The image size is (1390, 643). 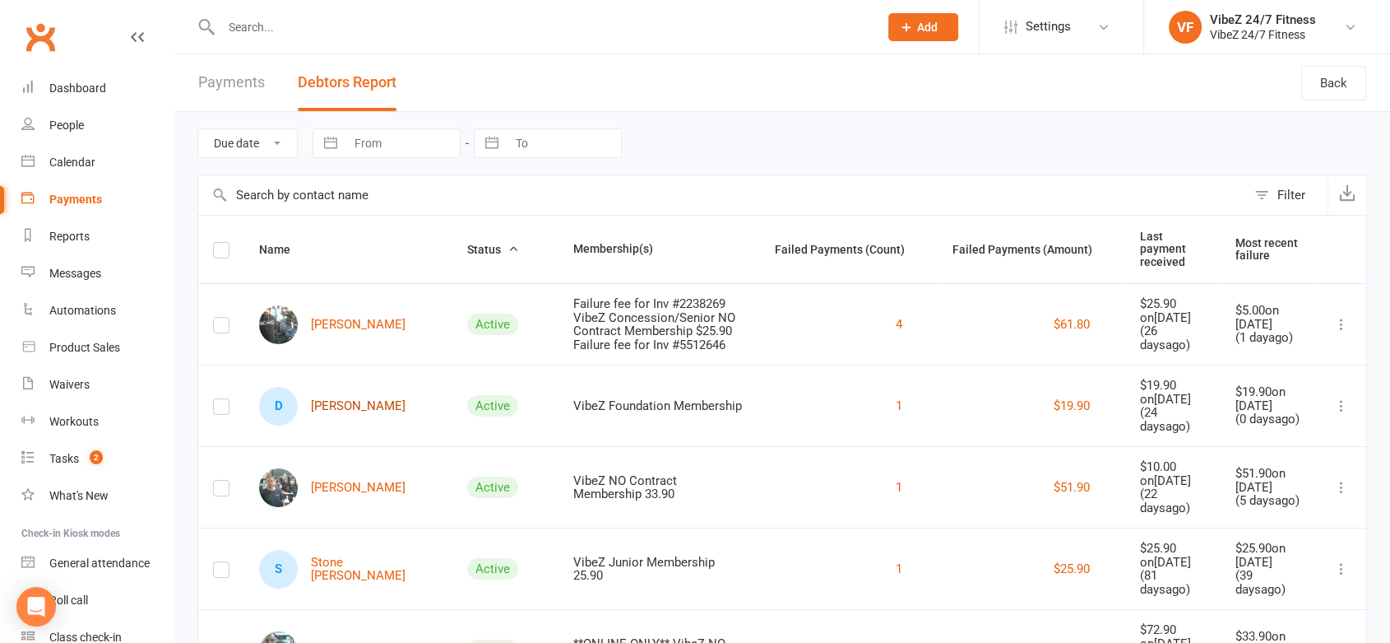 I want to click on button: Add, so click(x=923, y=27).